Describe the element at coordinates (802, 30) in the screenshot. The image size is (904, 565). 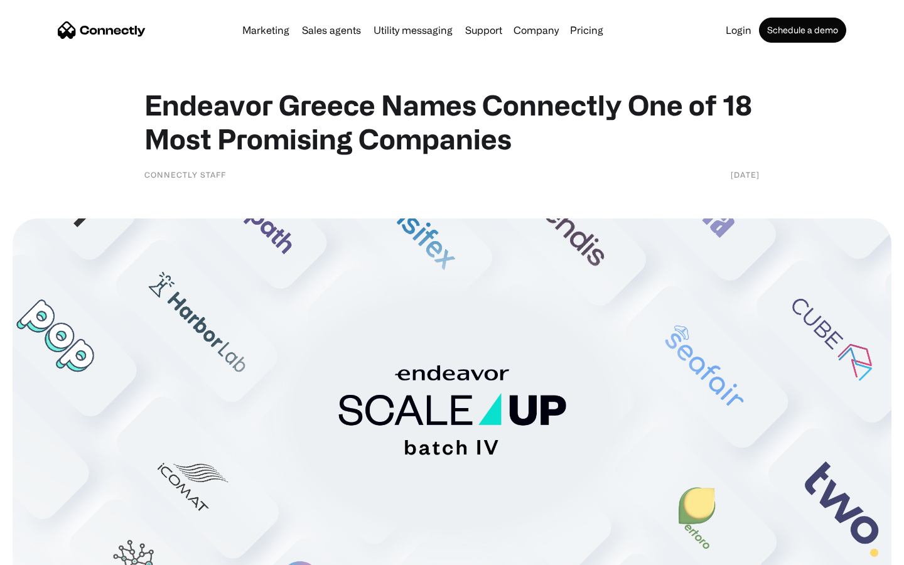
I see `a: Schedule a demo` at that location.